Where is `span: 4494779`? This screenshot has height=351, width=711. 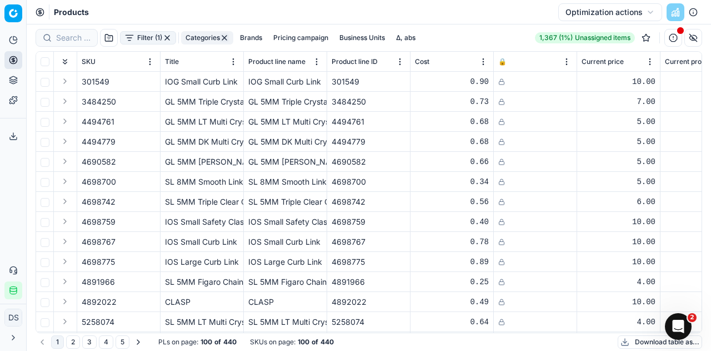
span: 4494779 is located at coordinates (98, 142).